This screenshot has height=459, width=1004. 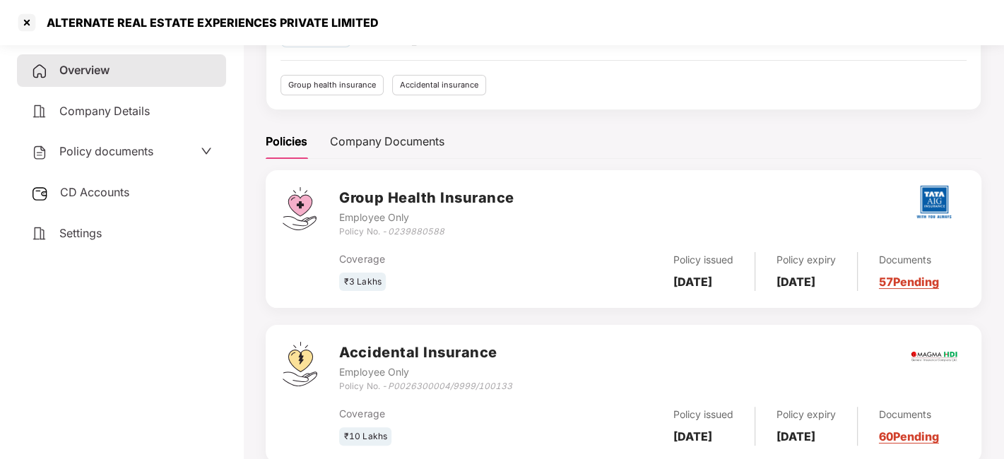 What do you see at coordinates (934, 357) in the screenshot?
I see `img: magma.png` at bounding box center [934, 357].